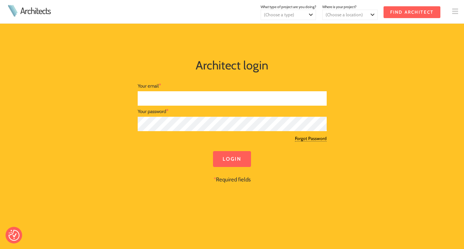 Image resolution: width=464 pixels, height=249 pixels. What do you see at coordinates (232, 111) in the screenshot?
I see `div: Your password` at bounding box center [232, 111].